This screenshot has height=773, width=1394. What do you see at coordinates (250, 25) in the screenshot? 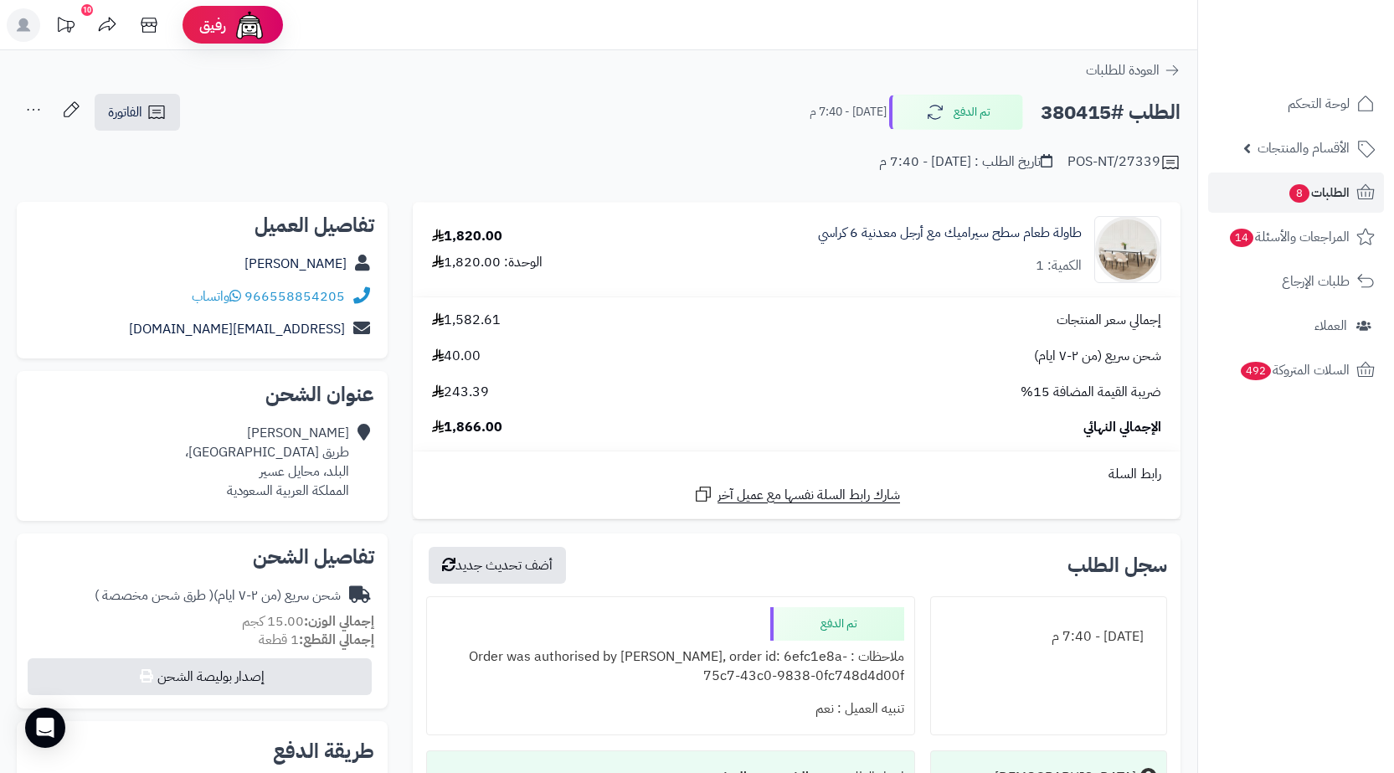
I see `img: ai-face.png` at bounding box center [250, 25].